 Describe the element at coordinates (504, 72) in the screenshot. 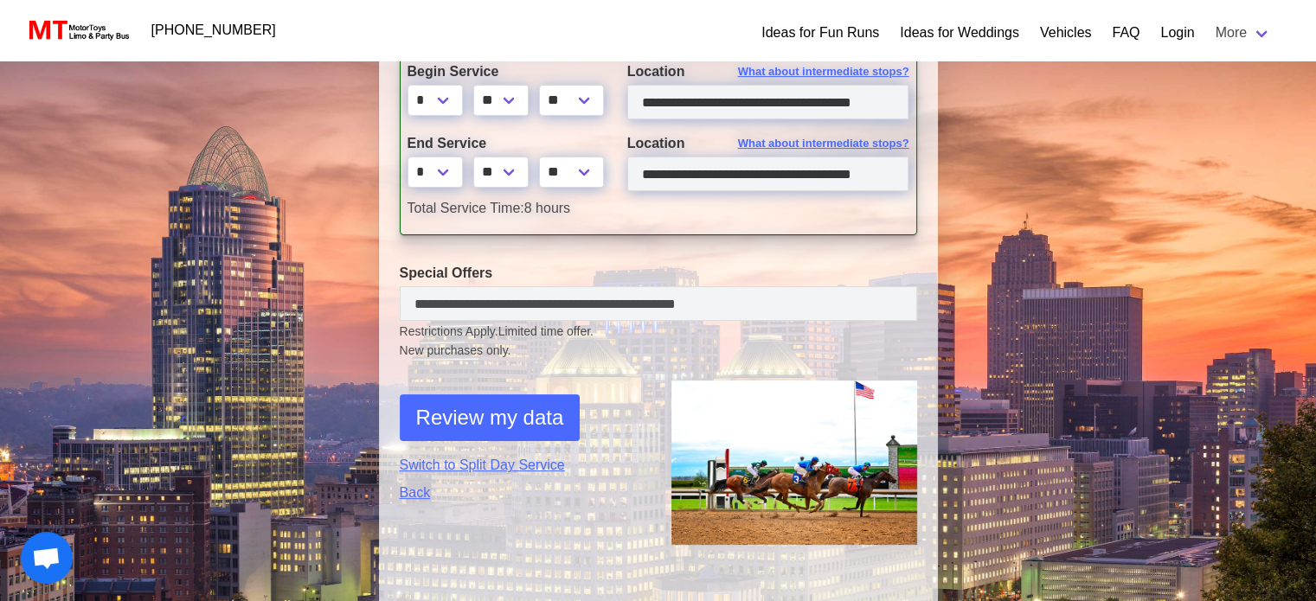

I see `label: Begin Service` at that location.